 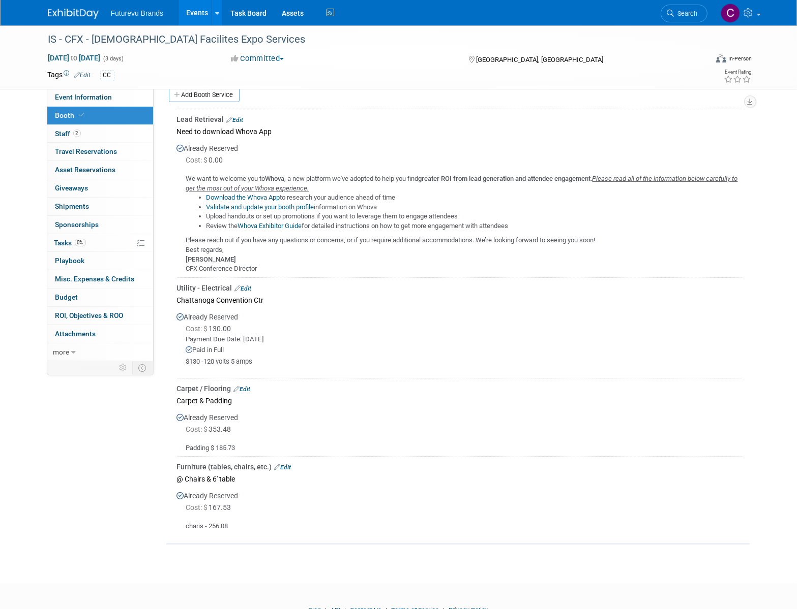 What do you see at coordinates (459, 220) in the screenshot?
I see `div: We want to welcome you to , a new platform we've adopted to help you find . Please reach out if y...` at bounding box center [459, 220].